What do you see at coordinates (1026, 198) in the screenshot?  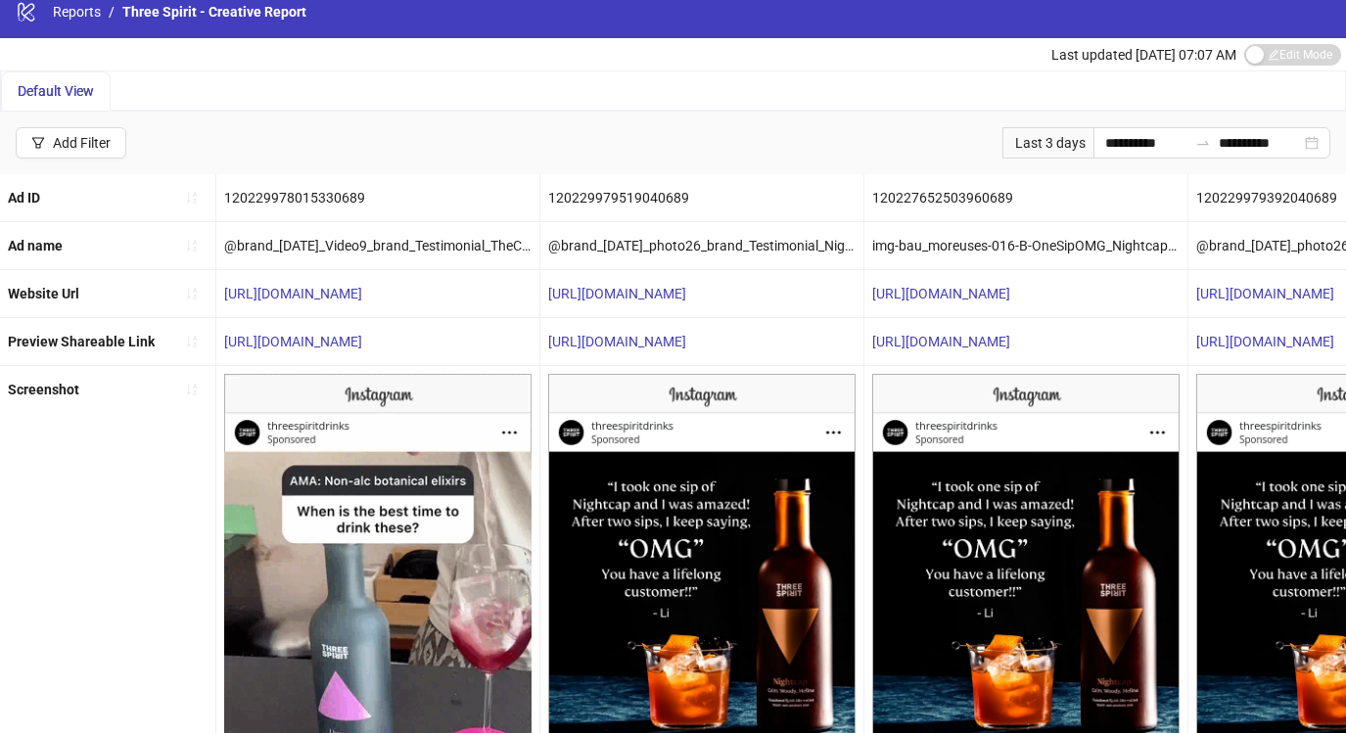 I see `div: 120227652503960689` at bounding box center [1026, 198].